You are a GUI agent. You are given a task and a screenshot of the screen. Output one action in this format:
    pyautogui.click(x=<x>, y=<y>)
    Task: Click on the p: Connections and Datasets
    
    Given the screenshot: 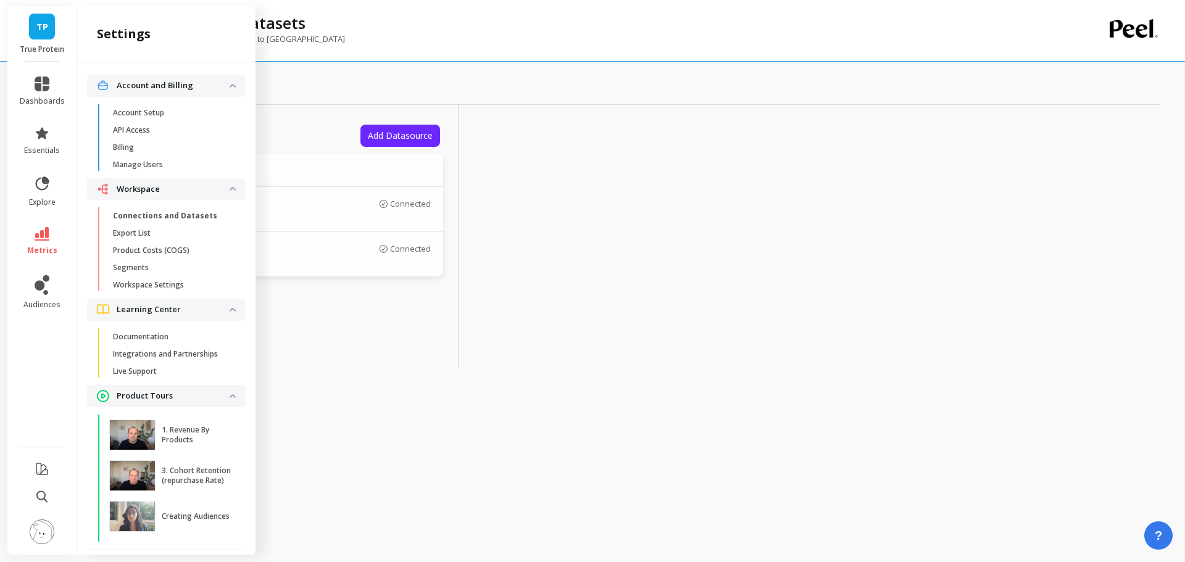 What is the action you would take?
    pyautogui.click(x=165, y=216)
    